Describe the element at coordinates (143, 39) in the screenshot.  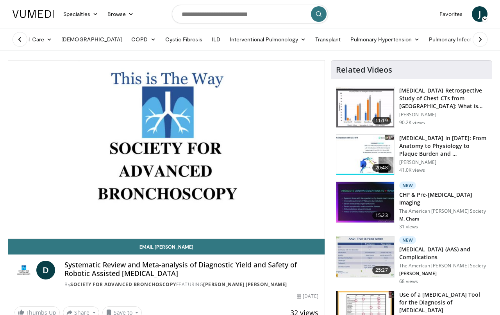
I see `a: COPD` at that location.